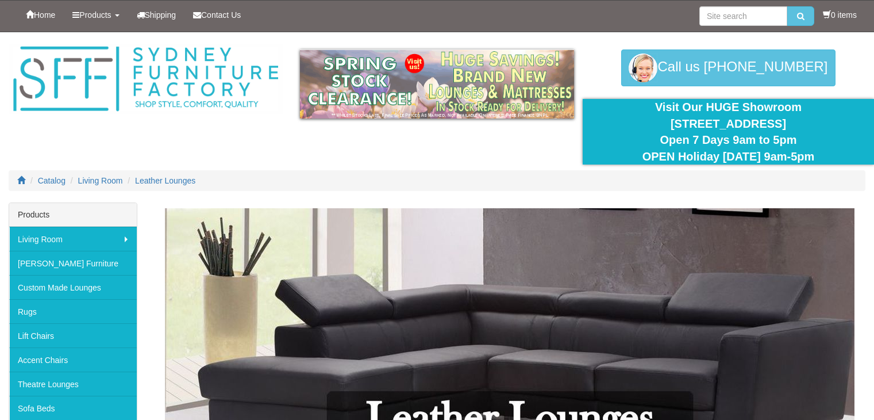  What do you see at coordinates (95, 15) in the screenshot?
I see `span: Products` at bounding box center [95, 15].